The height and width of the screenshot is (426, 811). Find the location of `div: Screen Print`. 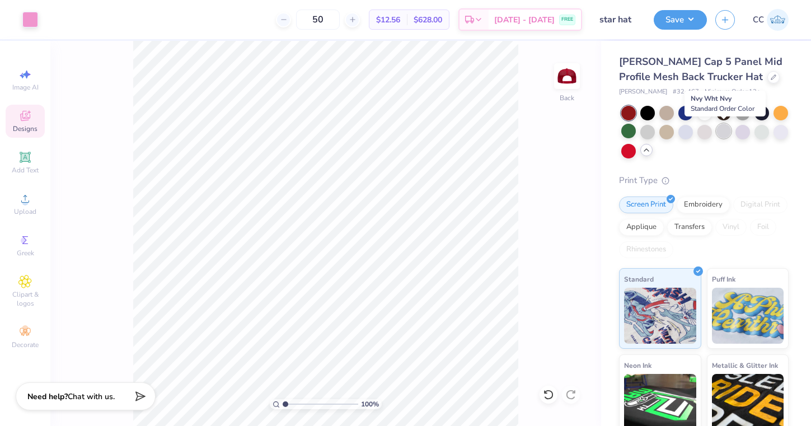

div: Screen Print is located at coordinates (646, 205).